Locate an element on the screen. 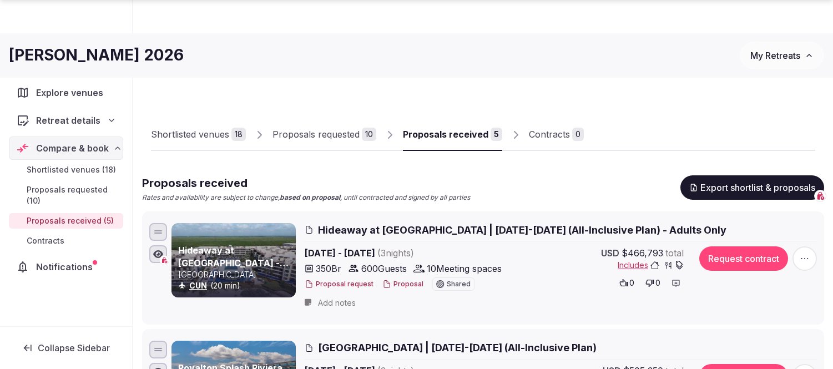  span: ( 3 night s ) is located at coordinates (396, 253).